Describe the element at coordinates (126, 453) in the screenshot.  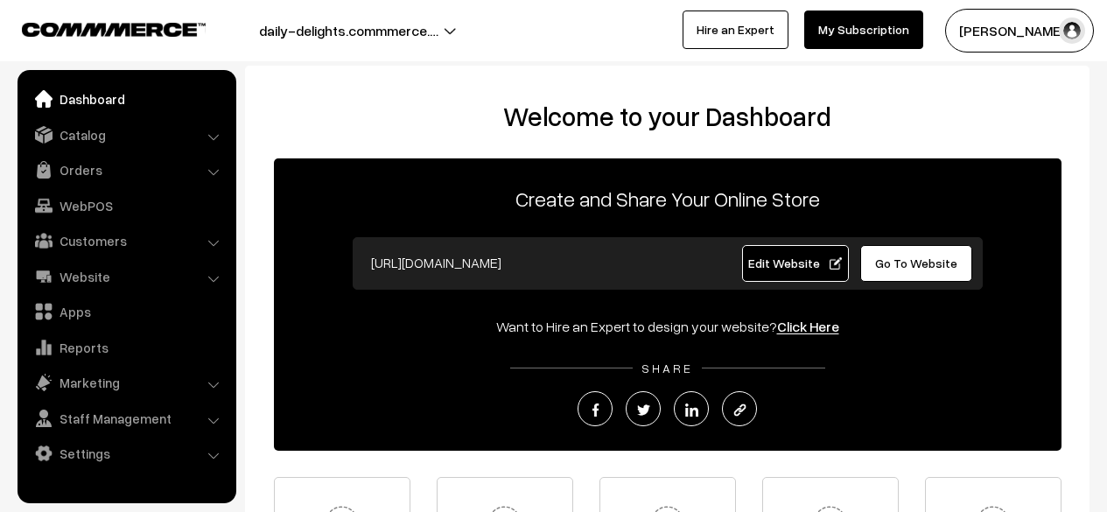
I see `a: Settings` at that location.